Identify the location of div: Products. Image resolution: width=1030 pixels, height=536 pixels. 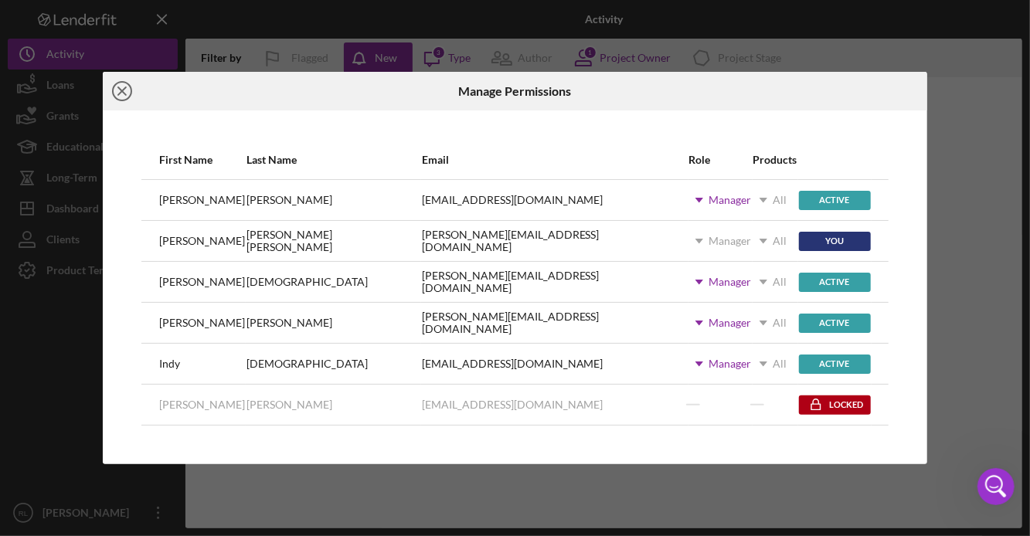
(775, 160).